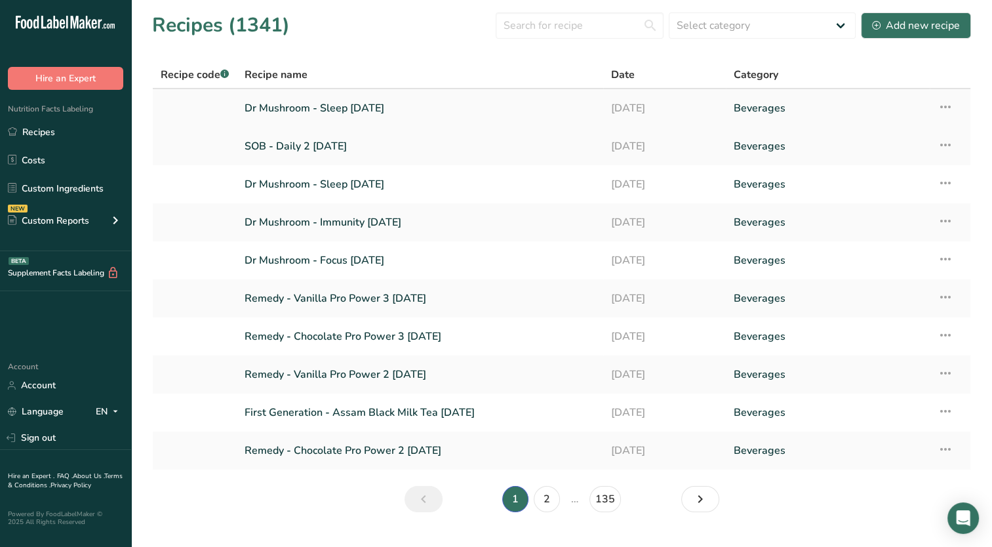  What do you see at coordinates (35, 411) in the screenshot?
I see `a: Language` at bounding box center [35, 411].